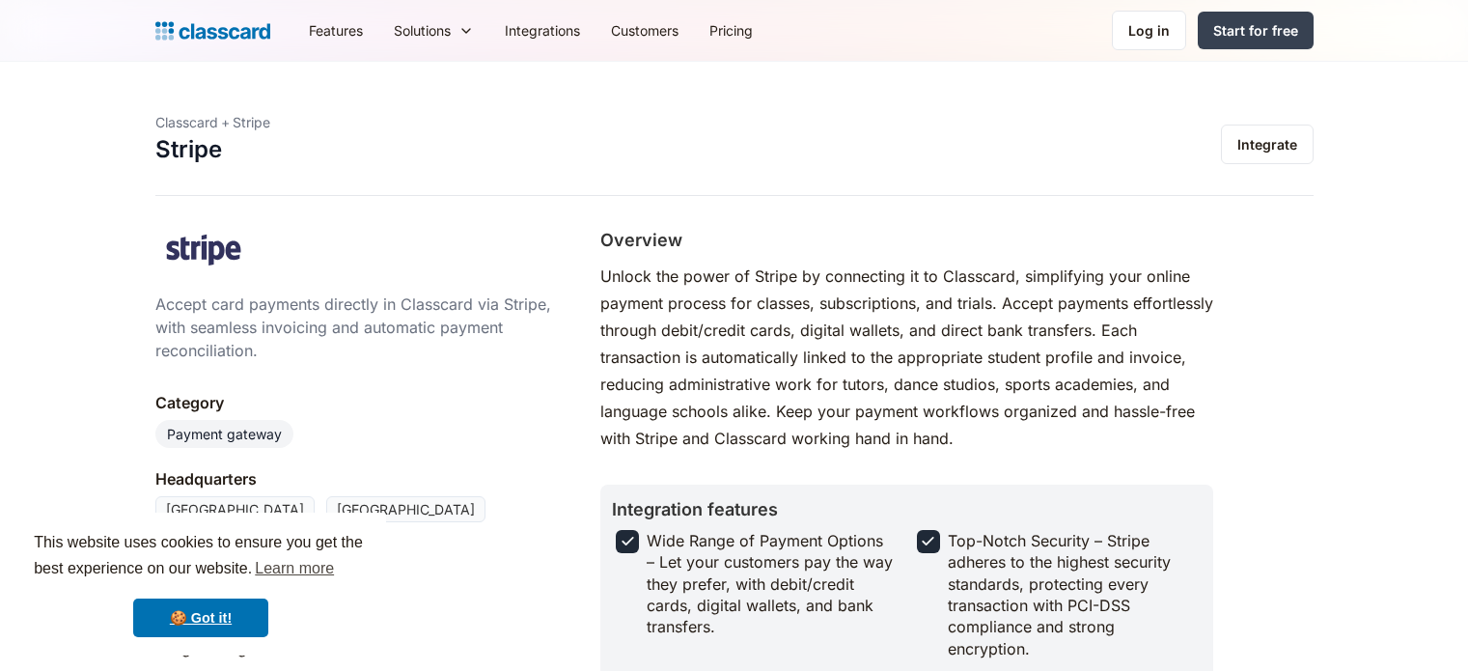 The image size is (1468, 671). What do you see at coordinates (542, 30) in the screenshot?
I see `a: Integrations` at bounding box center [542, 30].